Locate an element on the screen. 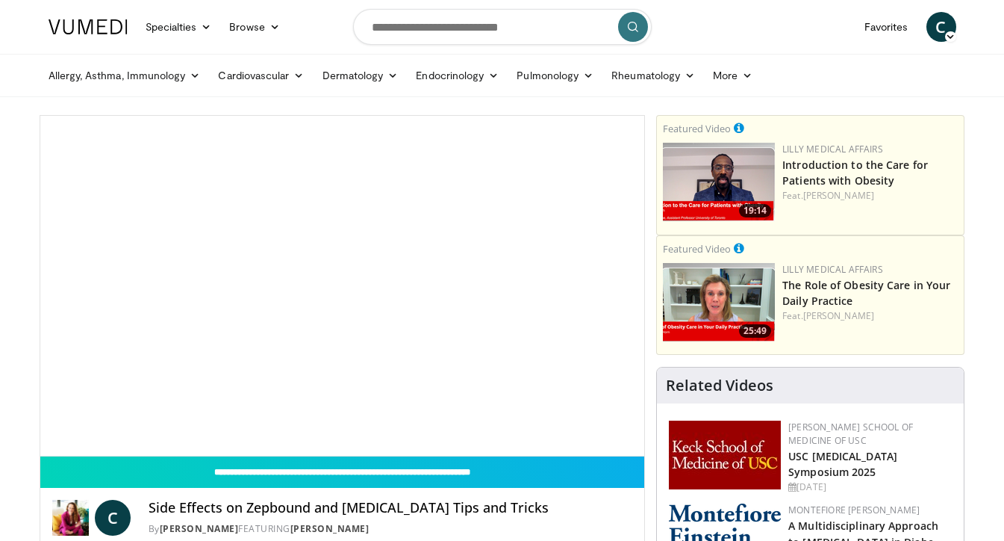 The width and height of the screenshot is (1004, 541). a: Specialties is located at coordinates (178, 27).